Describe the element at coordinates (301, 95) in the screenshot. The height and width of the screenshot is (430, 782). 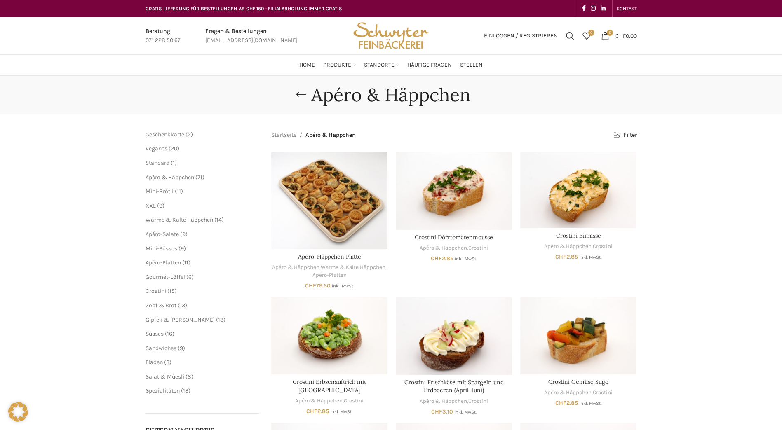
I see `a: Go back` at that location.